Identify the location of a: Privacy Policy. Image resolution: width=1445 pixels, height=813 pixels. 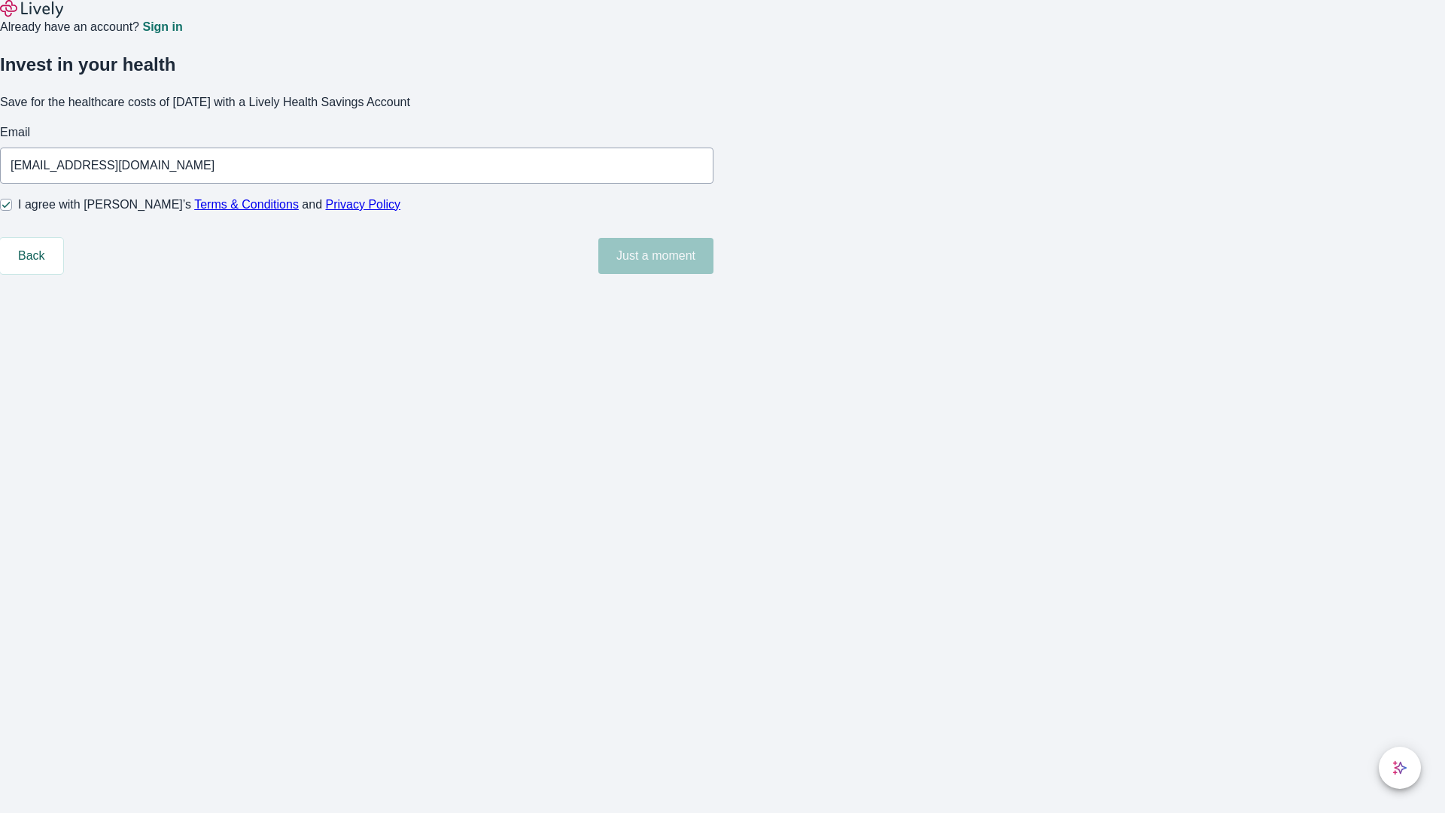
(364, 204).